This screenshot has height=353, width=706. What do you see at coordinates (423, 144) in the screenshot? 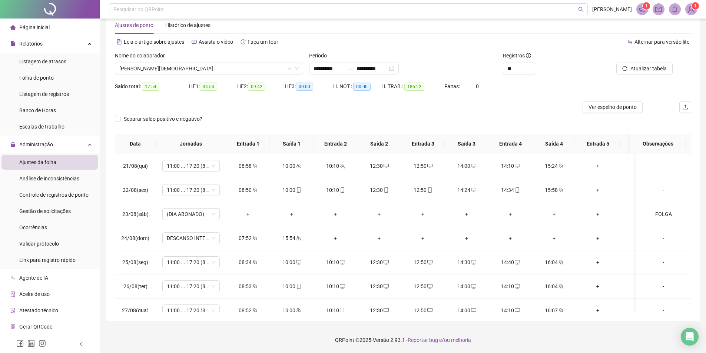
I see `th: Entrada 3` at bounding box center [423, 144].